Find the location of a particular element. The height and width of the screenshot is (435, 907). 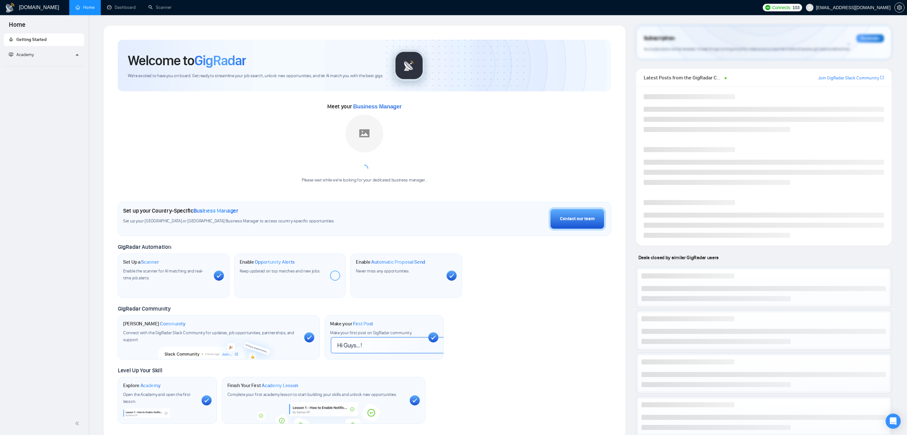

img: slackcommunity-bg.png is located at coordinates (218, 345).